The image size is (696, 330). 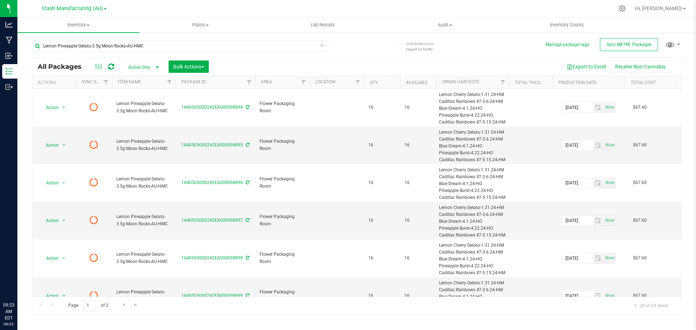 I want to click on a: Available, so click(x=417, y=83).